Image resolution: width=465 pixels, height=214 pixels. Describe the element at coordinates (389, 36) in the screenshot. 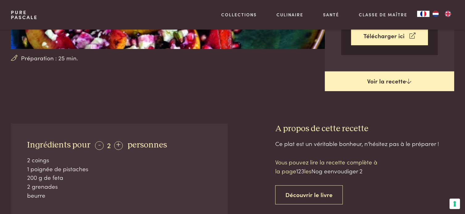

I see `a: Télécharger ici` at that location.